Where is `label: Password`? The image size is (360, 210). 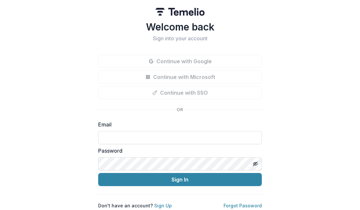 label: Password is located at coordinates (178, 151).